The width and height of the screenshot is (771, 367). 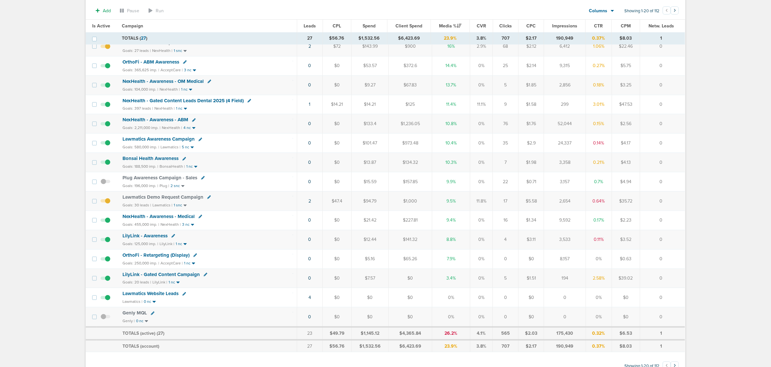 What do you see at coordinates (410, 182) in the screenshot?
I see `td: $157.85` at bounding box center [410, 182].